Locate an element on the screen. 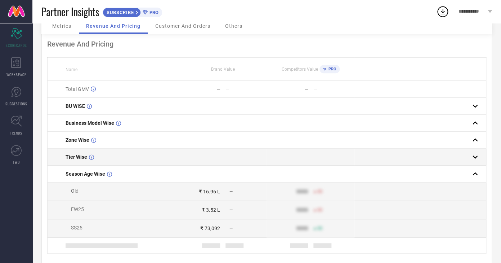 The image size is (501, 263). span: Customer And Orders is located at coordinates (183, 26).